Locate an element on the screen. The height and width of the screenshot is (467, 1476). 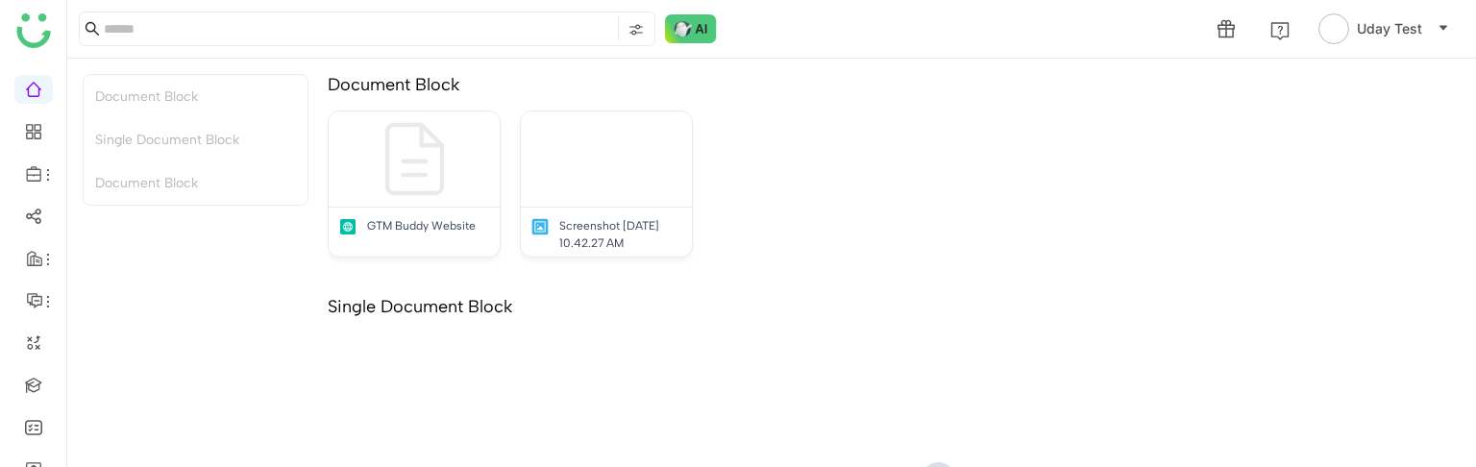
img: help.svg is located at coordinates (1280, 31).